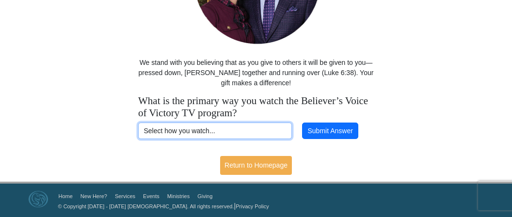 Image resolution: width=512 pixels, height=217 pixels. Describe the element at coordinates (205, 196) in the screenshot. I see `a: Giving` at that location.